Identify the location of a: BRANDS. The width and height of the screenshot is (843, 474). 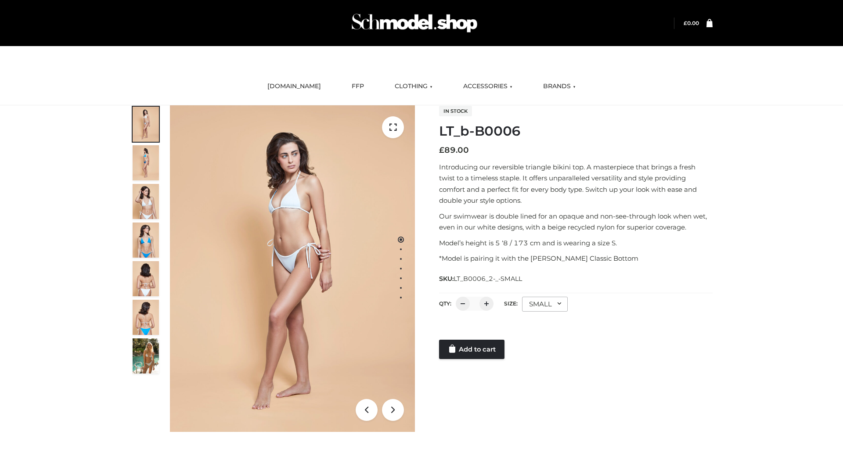
(559, 87).